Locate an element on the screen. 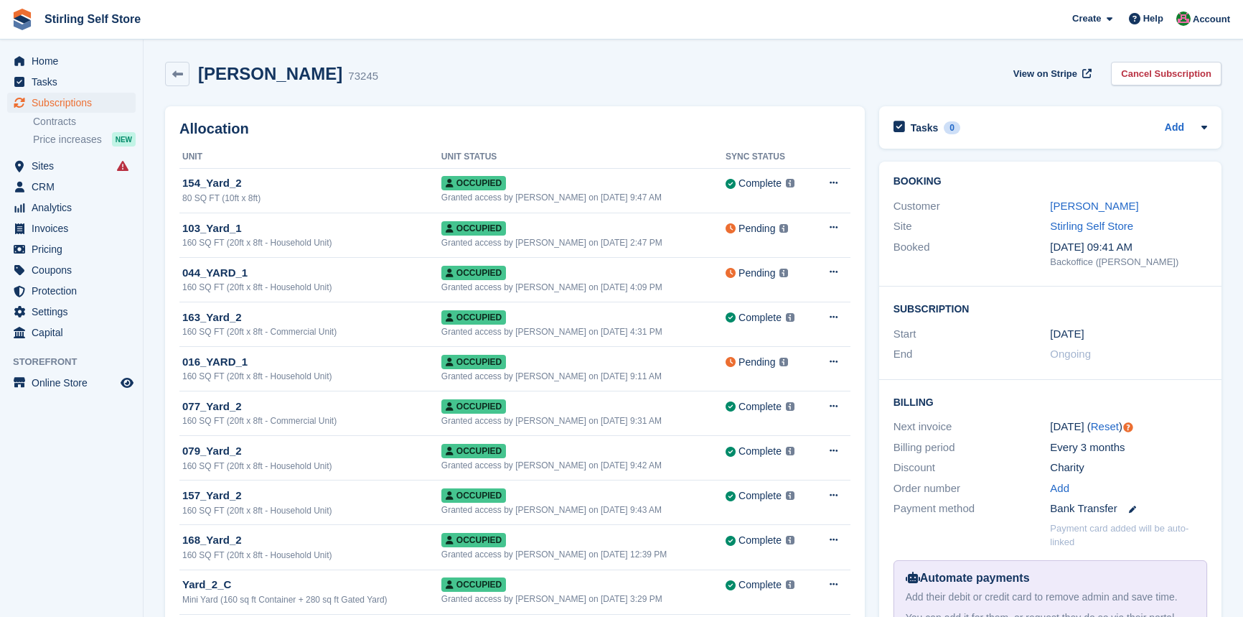 Image resolution: width=1243 pixels, height=617 pixels. div: 077_Yard_2 is located at coordinates (312, 406).